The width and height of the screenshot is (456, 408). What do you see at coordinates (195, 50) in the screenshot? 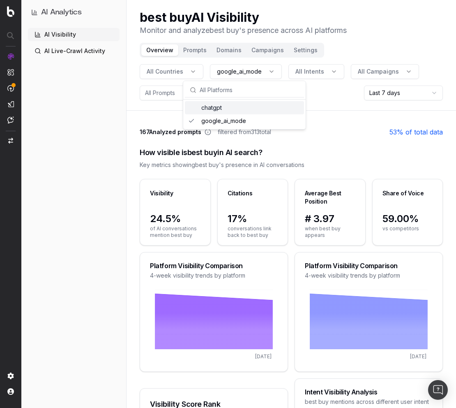
I see `button: Prompts` at bounding box center [195, 50].